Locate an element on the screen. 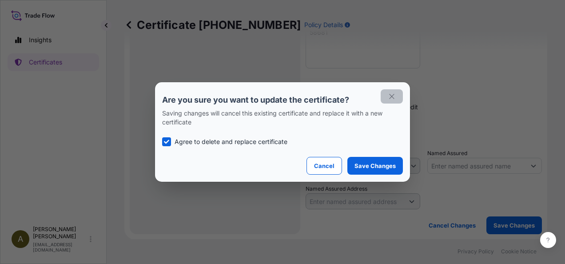  button: Save Changes is located at coordinates (375, 166).